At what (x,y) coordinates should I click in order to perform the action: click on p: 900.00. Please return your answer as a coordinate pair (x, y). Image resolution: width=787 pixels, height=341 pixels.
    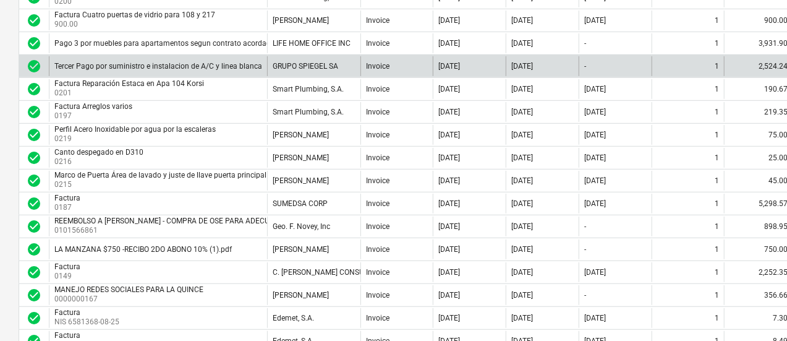
    Looking at the image, I should click on (136, 24).